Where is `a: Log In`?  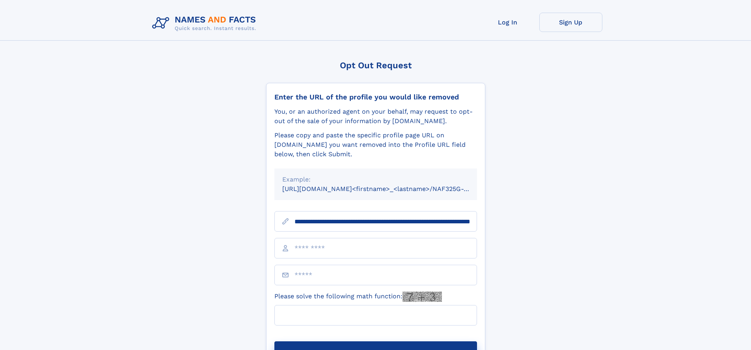 a: Log In is located at coordinates (508, 22).